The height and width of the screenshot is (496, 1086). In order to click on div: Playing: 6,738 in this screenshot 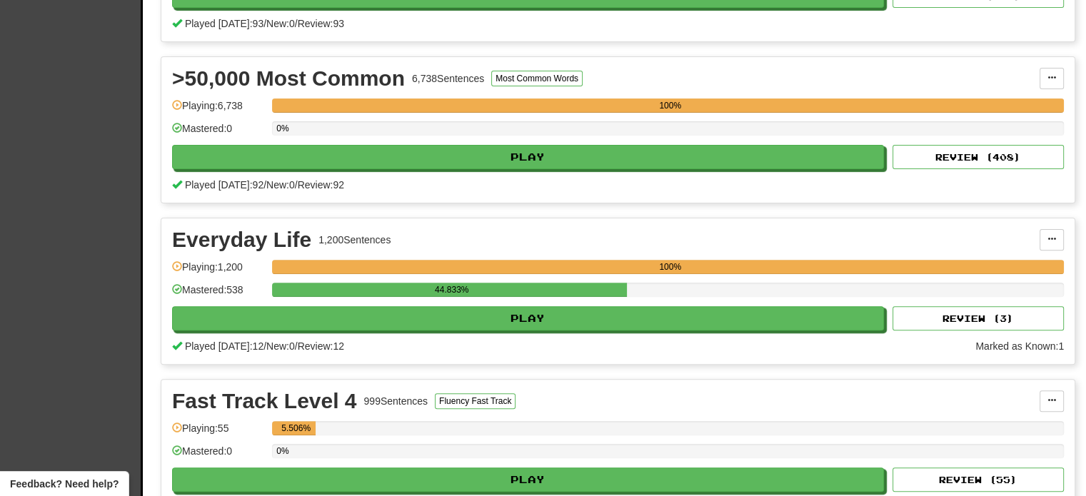, I will do `click(219, 110)`.